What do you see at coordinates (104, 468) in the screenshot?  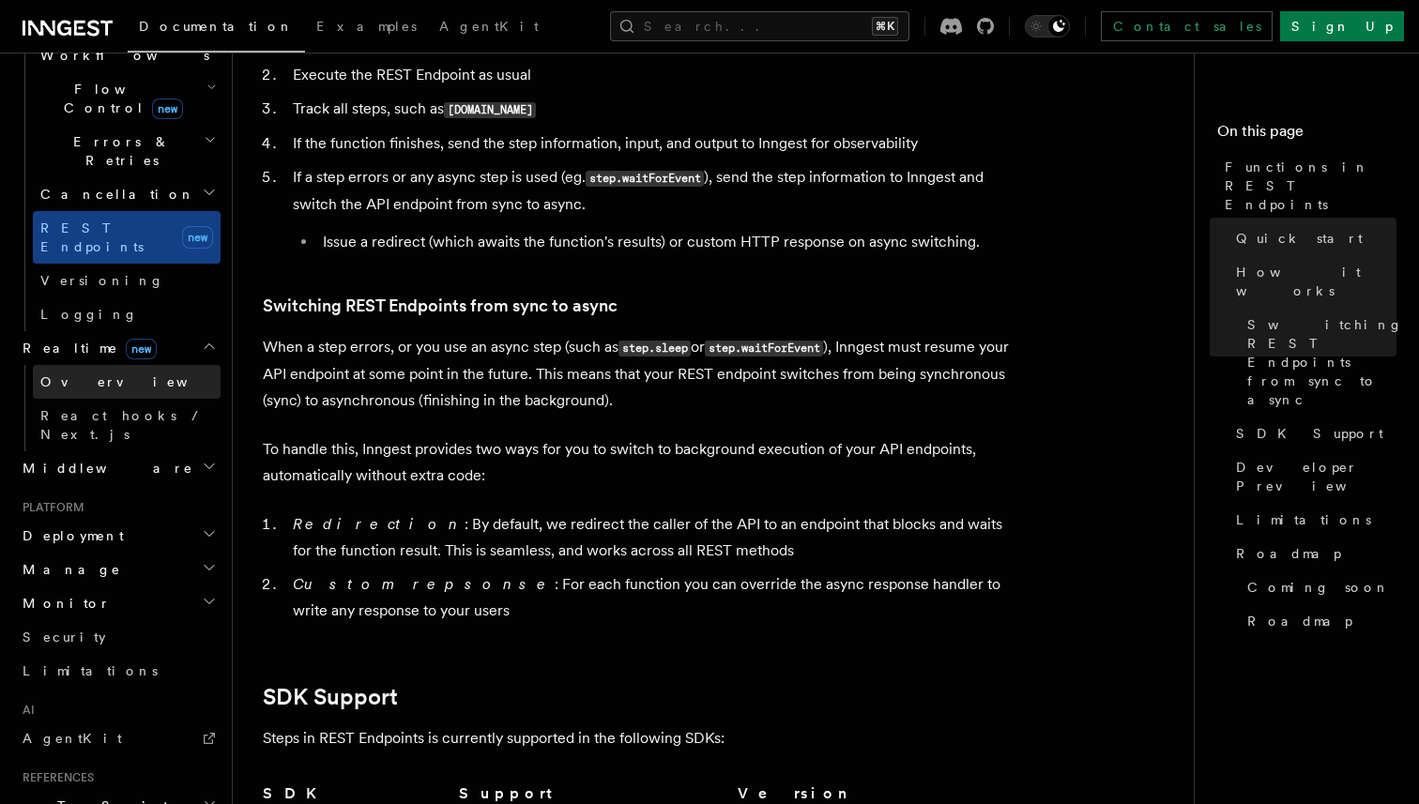 I see `span: Middleware` at bounding box center [104, 468].